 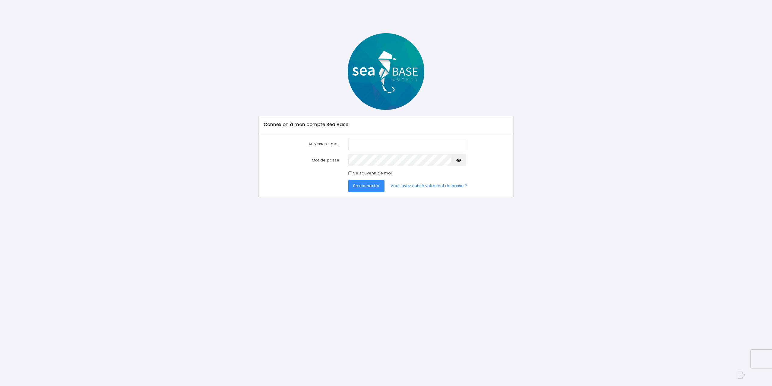 What do you see at coordinates (386, 125) in the screenshot?
I see `div: Connexion à mon compte Sea Base` at bounding box center [386, 125].